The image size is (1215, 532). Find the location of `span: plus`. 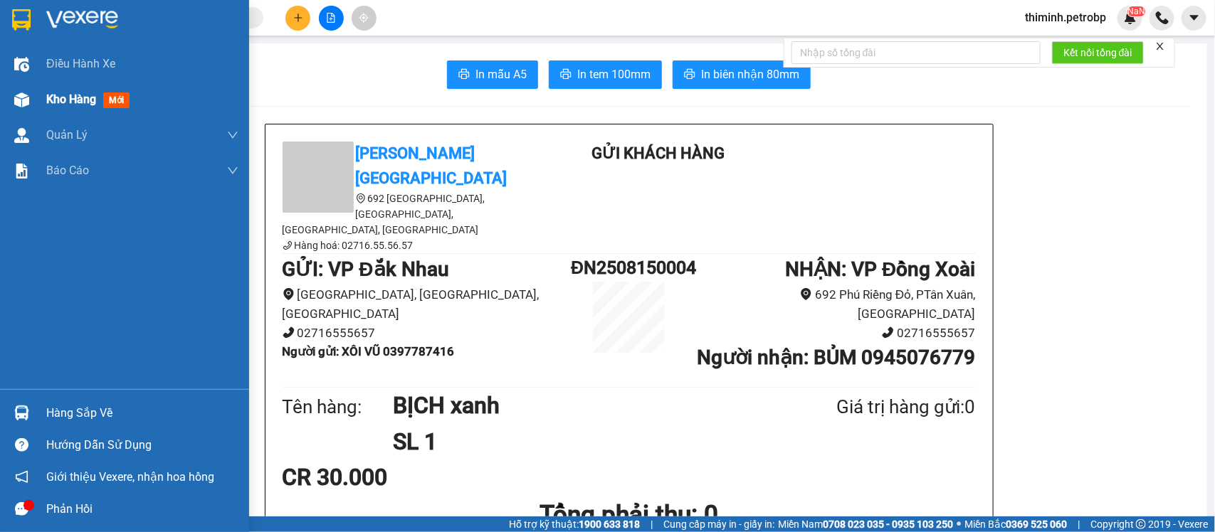

span: plus is located at coordinates (298, 18).